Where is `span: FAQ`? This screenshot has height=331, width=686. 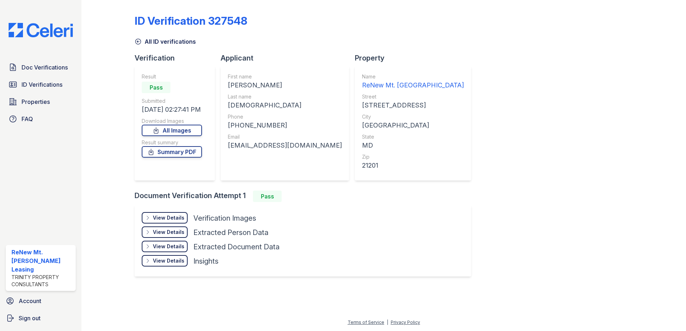
span: FAQ is located at coordinates (27, 119).